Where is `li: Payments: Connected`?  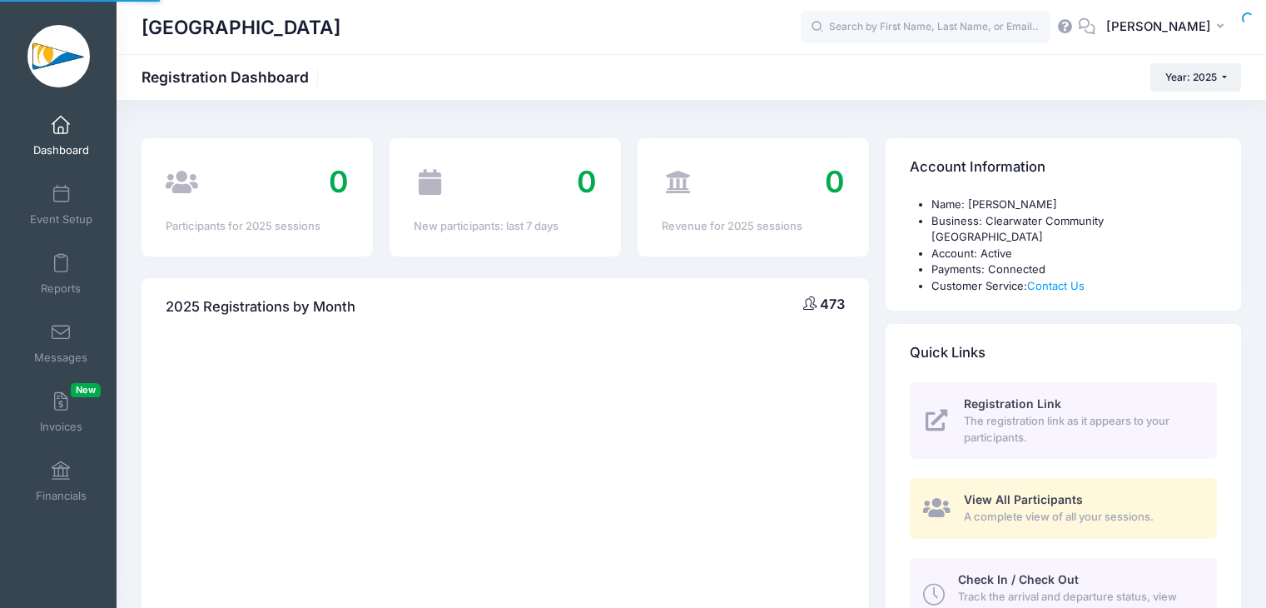 li: Payments: Connected is located at coordinates (1074, 270).